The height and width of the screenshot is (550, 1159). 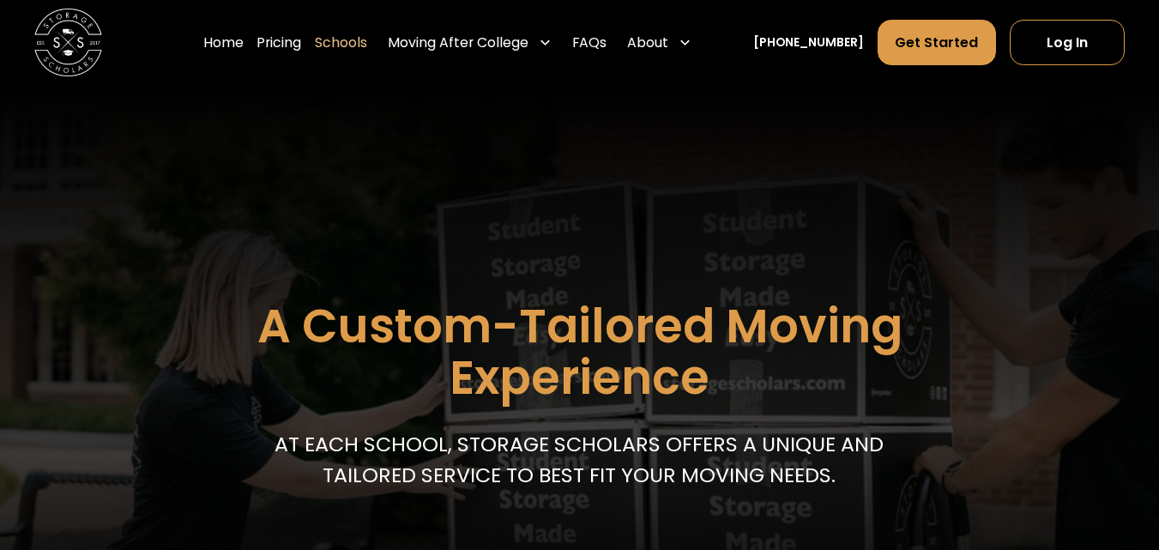 What do you see at coordinates (937, 42) in the screenshot?
I see `a: Get Started` at bounding box center [937, 42].